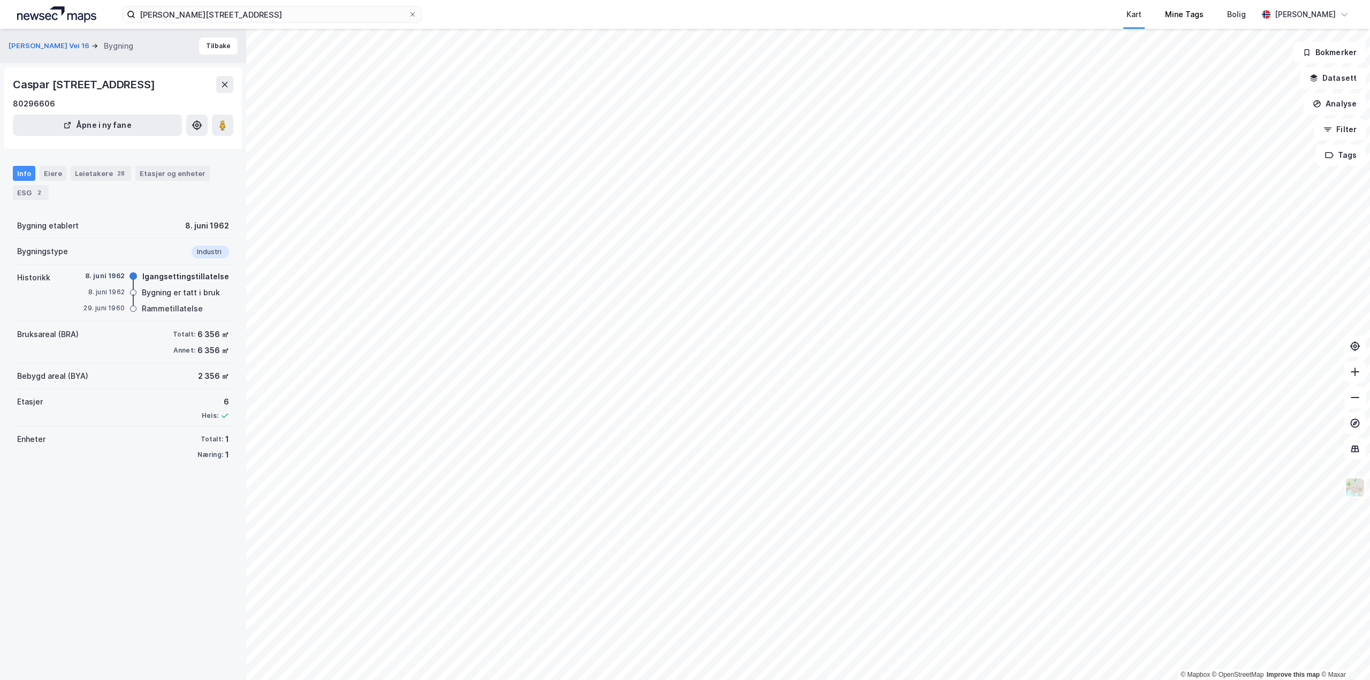  What do you see at coordinates (272, 14) in the screenshot?
I see `input: Søk på adresse, matrikkel, gårdeiere, leietakere eller personer` at bounding box center [272, 14].